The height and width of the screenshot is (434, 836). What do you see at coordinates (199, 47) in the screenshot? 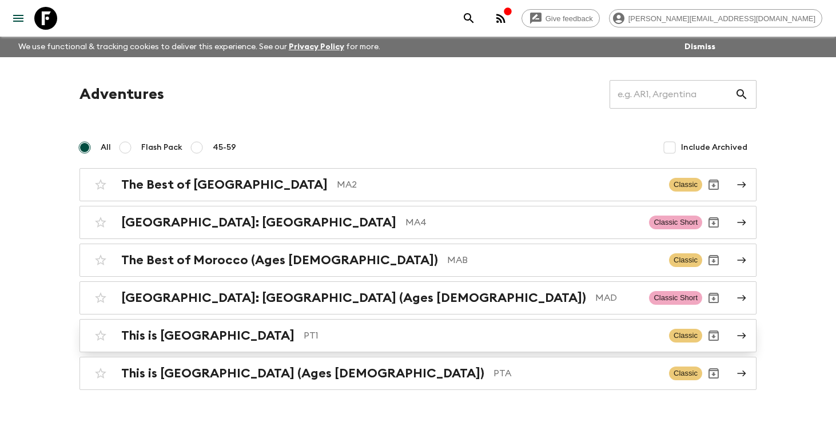
I see `p: We use functional & tracking cookies to deliver this experience. See our for more.` at bounding box center [199, 47].